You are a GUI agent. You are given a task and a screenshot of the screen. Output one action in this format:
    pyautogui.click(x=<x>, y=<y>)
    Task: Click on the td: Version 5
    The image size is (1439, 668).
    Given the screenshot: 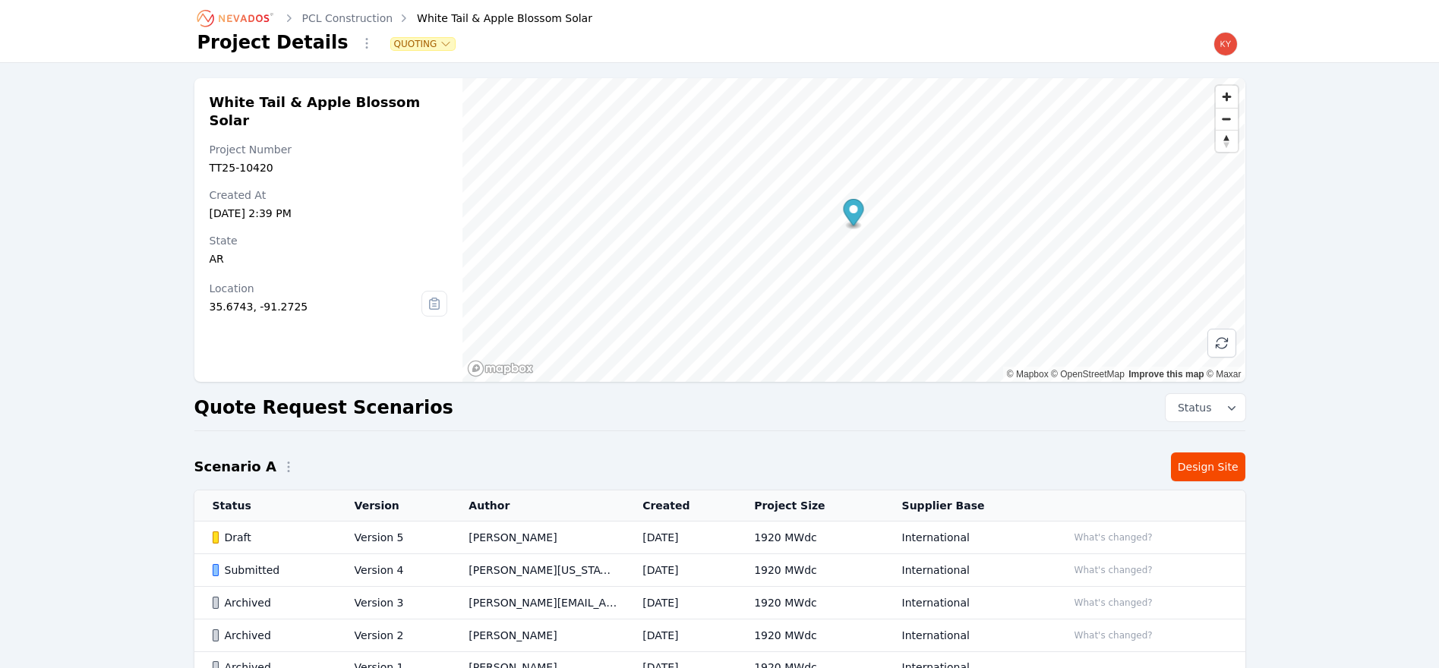 What is the action you would take?
    pyautogui.click(x=393, y=537)
    